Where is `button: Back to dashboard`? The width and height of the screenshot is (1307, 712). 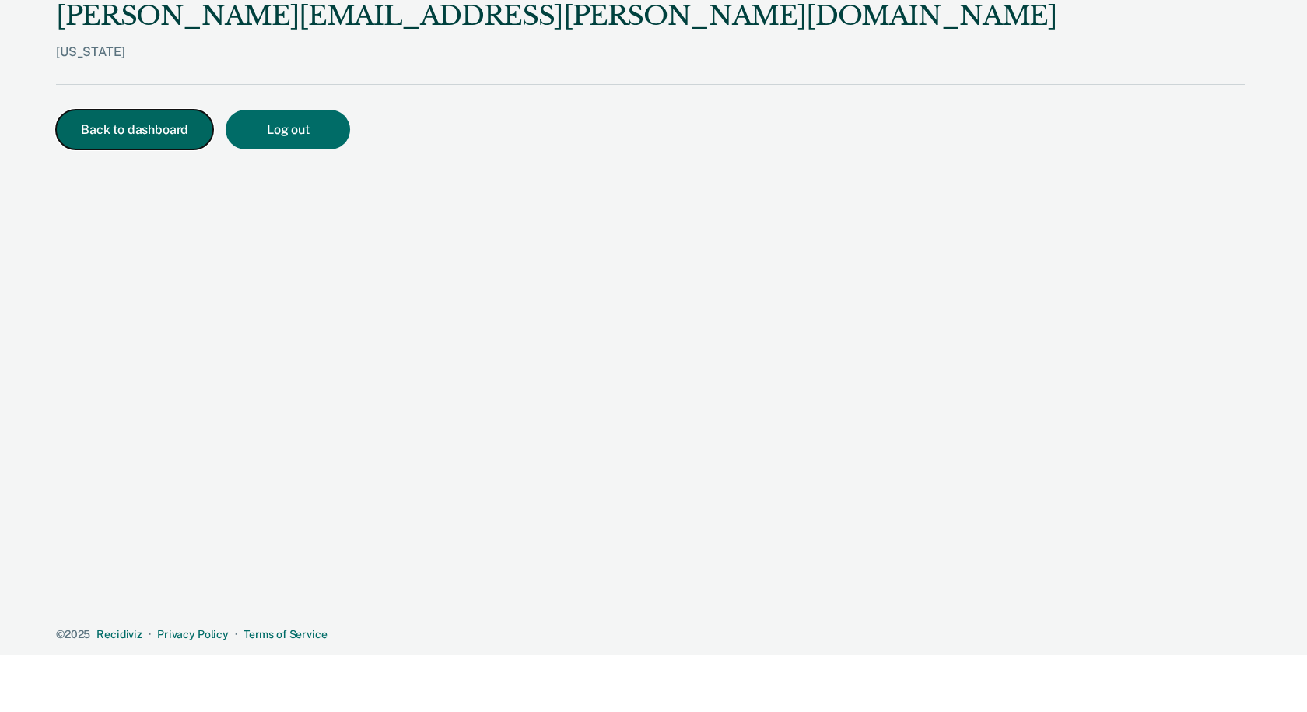
button: Back to dashboard is located at coordinates (135, 129).